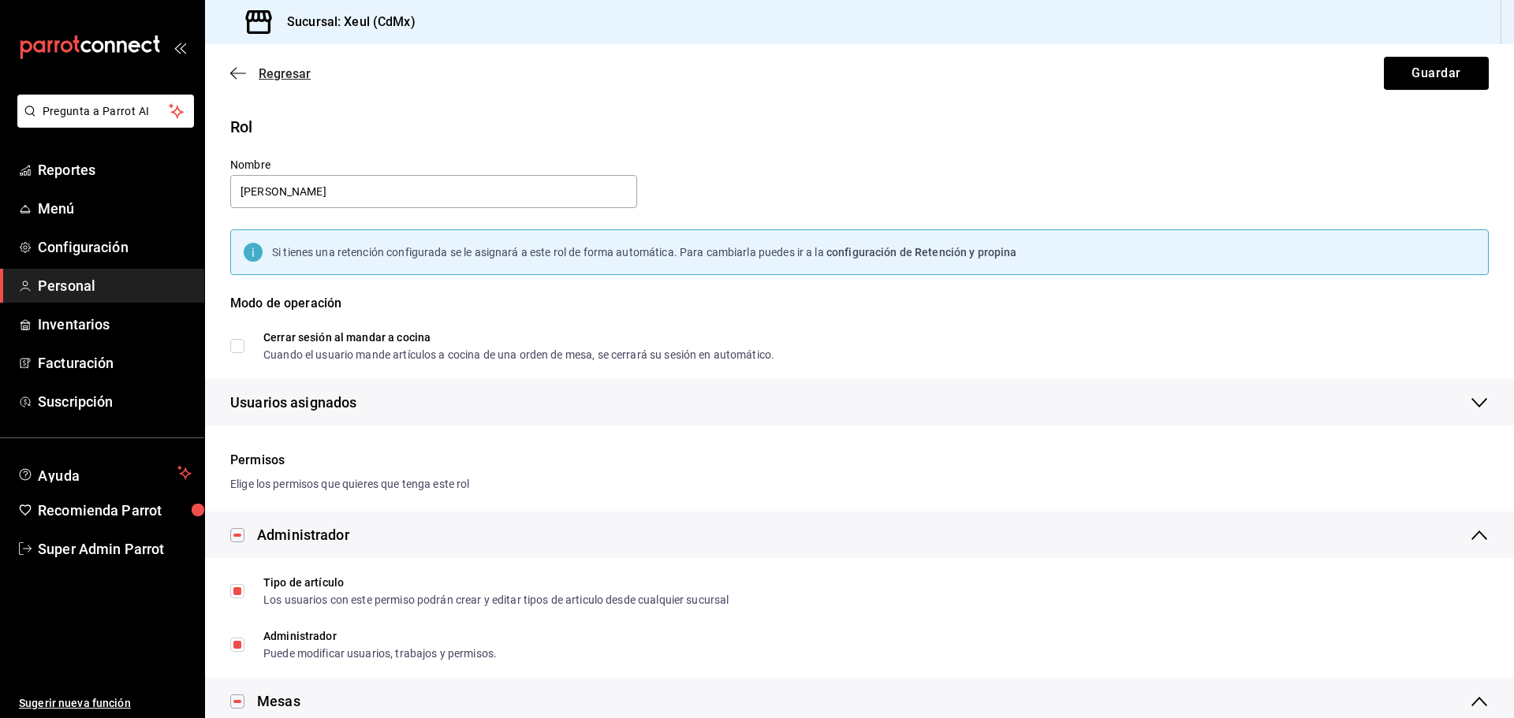 The image size is (1514, 718). What do you see at coordinates (106, 111) in the screenshot?
I see `span: Pregunta a Parrot AI` at bounding box center [106, 111].